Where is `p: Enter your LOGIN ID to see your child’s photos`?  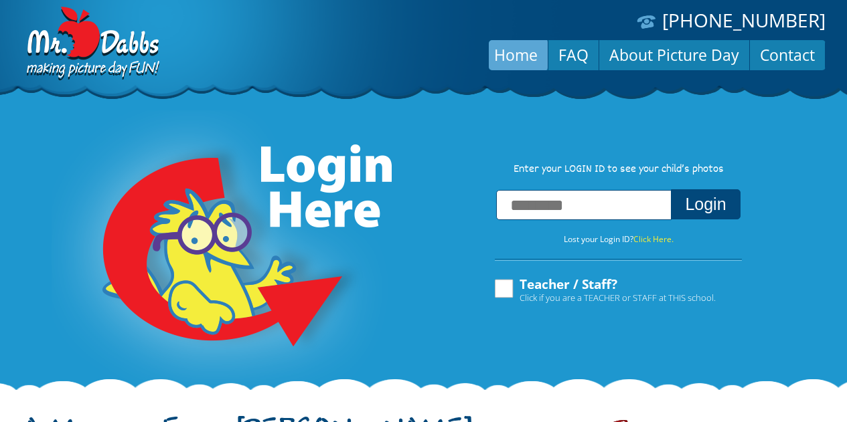 p: Enter your LOGIN ID to see your child’s photos is located at coordinates (619, 170).